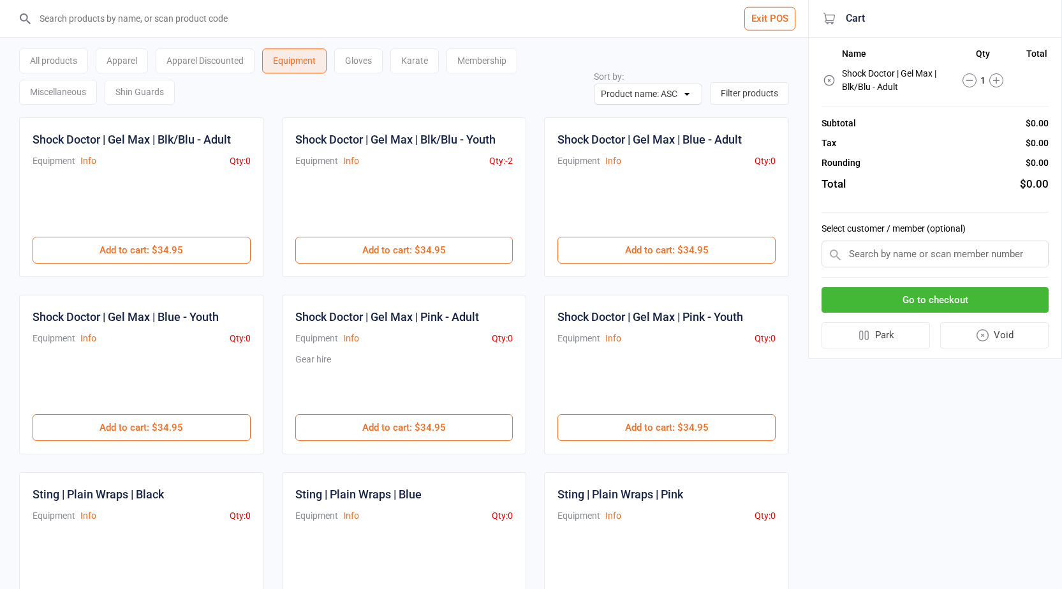 The height and width of the screenshot is (589, 1062). I want to click on button: Filter products, so click(750, 93).